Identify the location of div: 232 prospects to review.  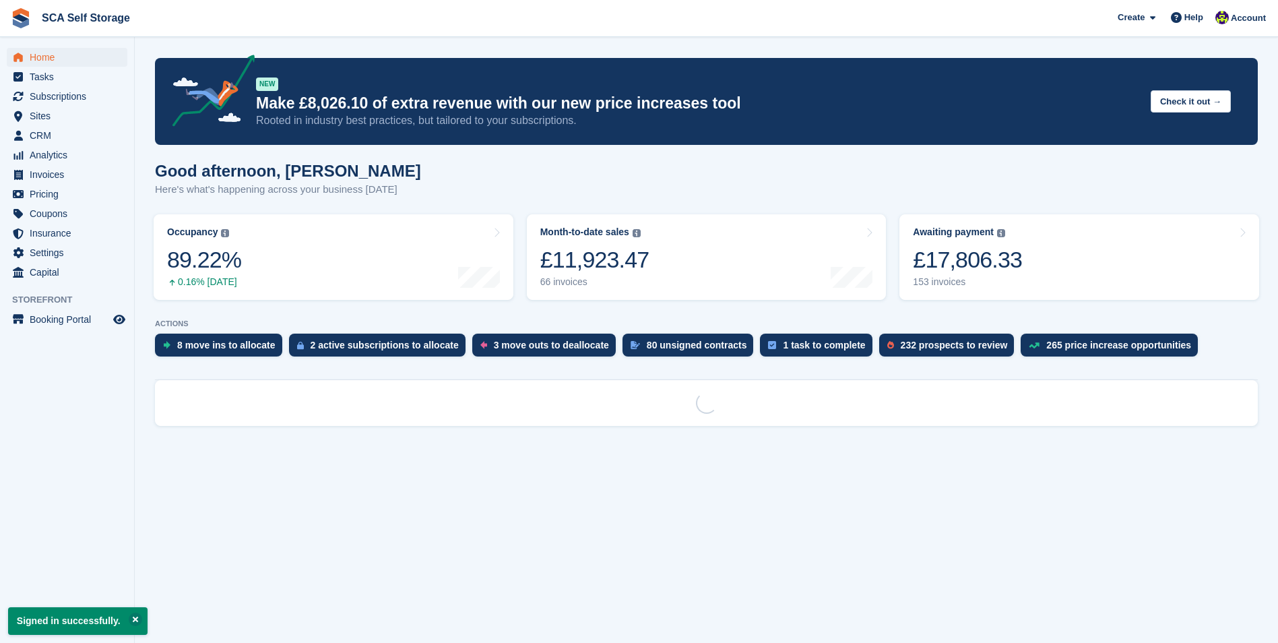
(954, 345).